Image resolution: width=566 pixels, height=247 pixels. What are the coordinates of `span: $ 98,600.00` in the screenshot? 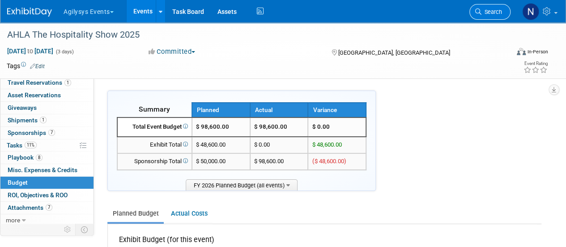 It's located at (213, 126).